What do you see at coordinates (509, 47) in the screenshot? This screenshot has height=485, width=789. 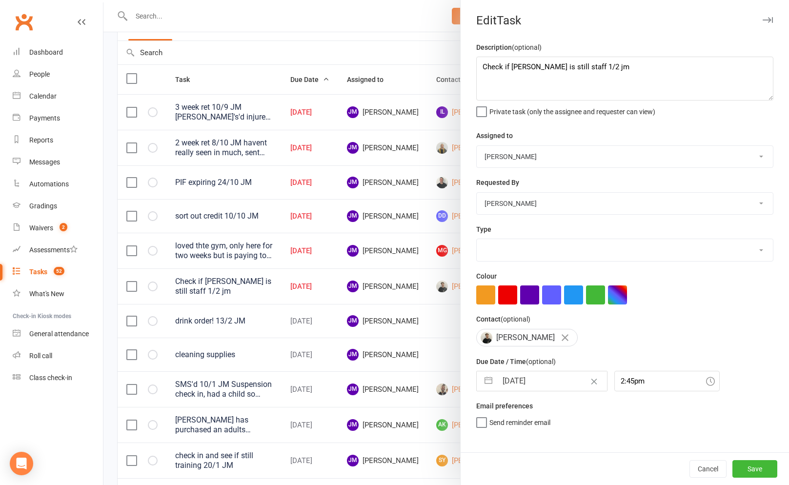 I see `label: Description` at bounding box center [509, 47].